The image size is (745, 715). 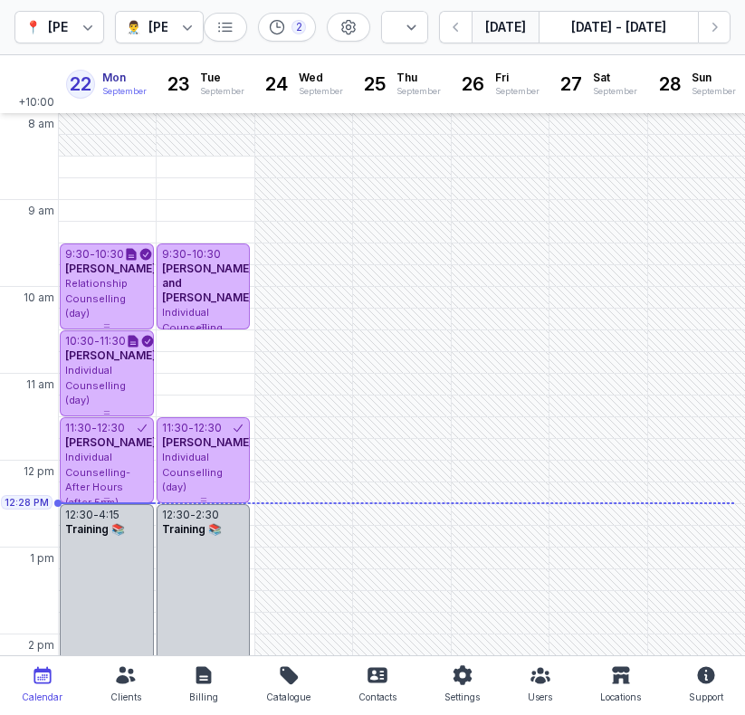 What do you see at coordinates (670, 84) in the screenshot?
I see `div: 28` at bounding box center [670, 84].